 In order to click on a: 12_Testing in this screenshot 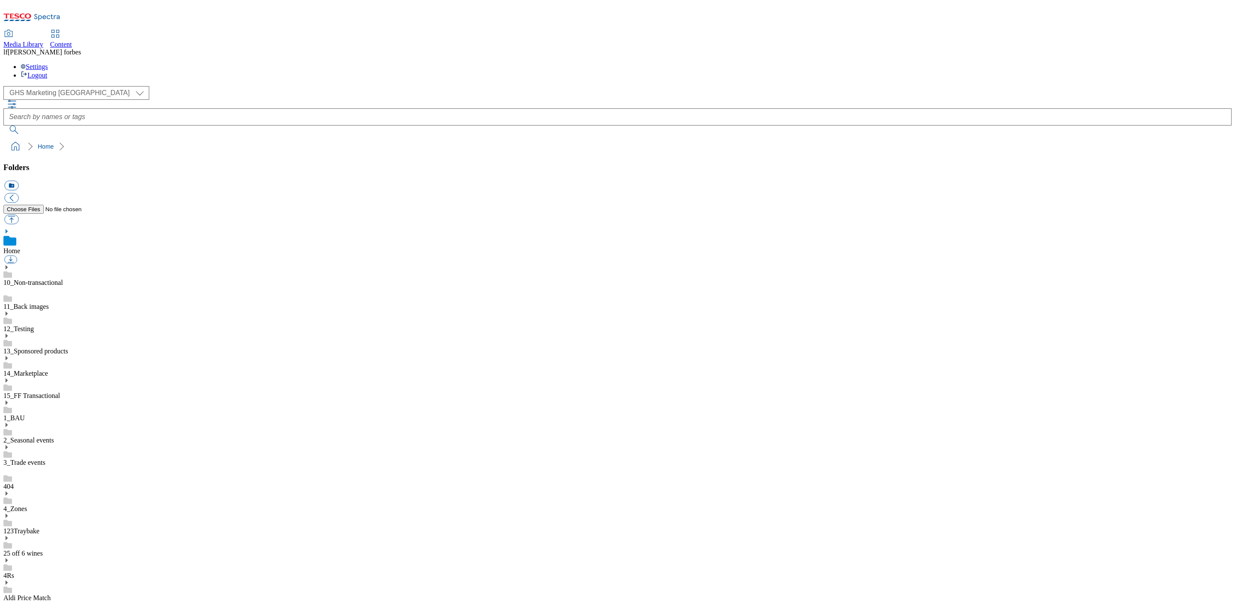, I will do `click(18, 329)`.